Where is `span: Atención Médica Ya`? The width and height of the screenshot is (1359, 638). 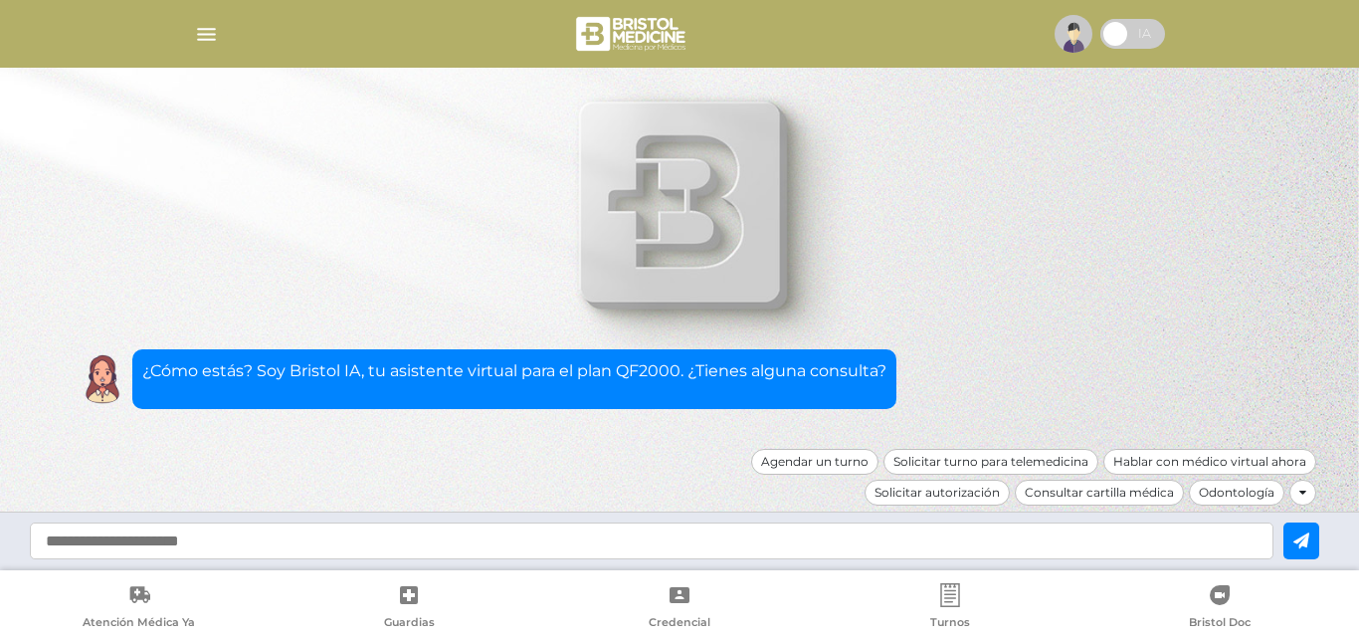
span: Atención Médica Ya is located at coordinates (138, 624).